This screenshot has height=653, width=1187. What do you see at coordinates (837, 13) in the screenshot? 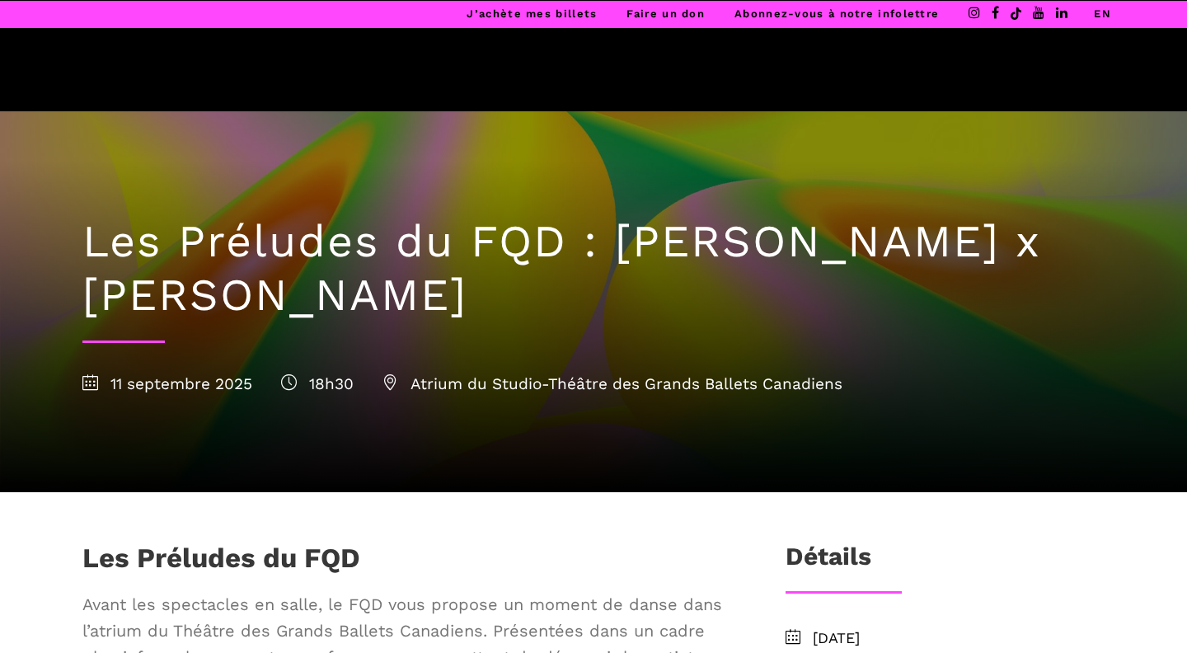
I see `a: Abonnez-vous à notre infolettre` at bounding box center [837, 13].